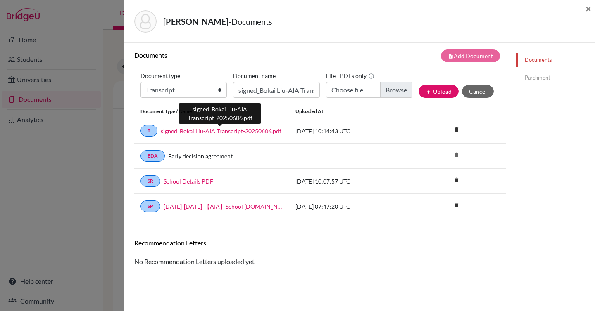  What do you see at coordinates (470, 56) in the screenshot?
I see `button: note_addAdd Document` at bounding box center [470, 56].